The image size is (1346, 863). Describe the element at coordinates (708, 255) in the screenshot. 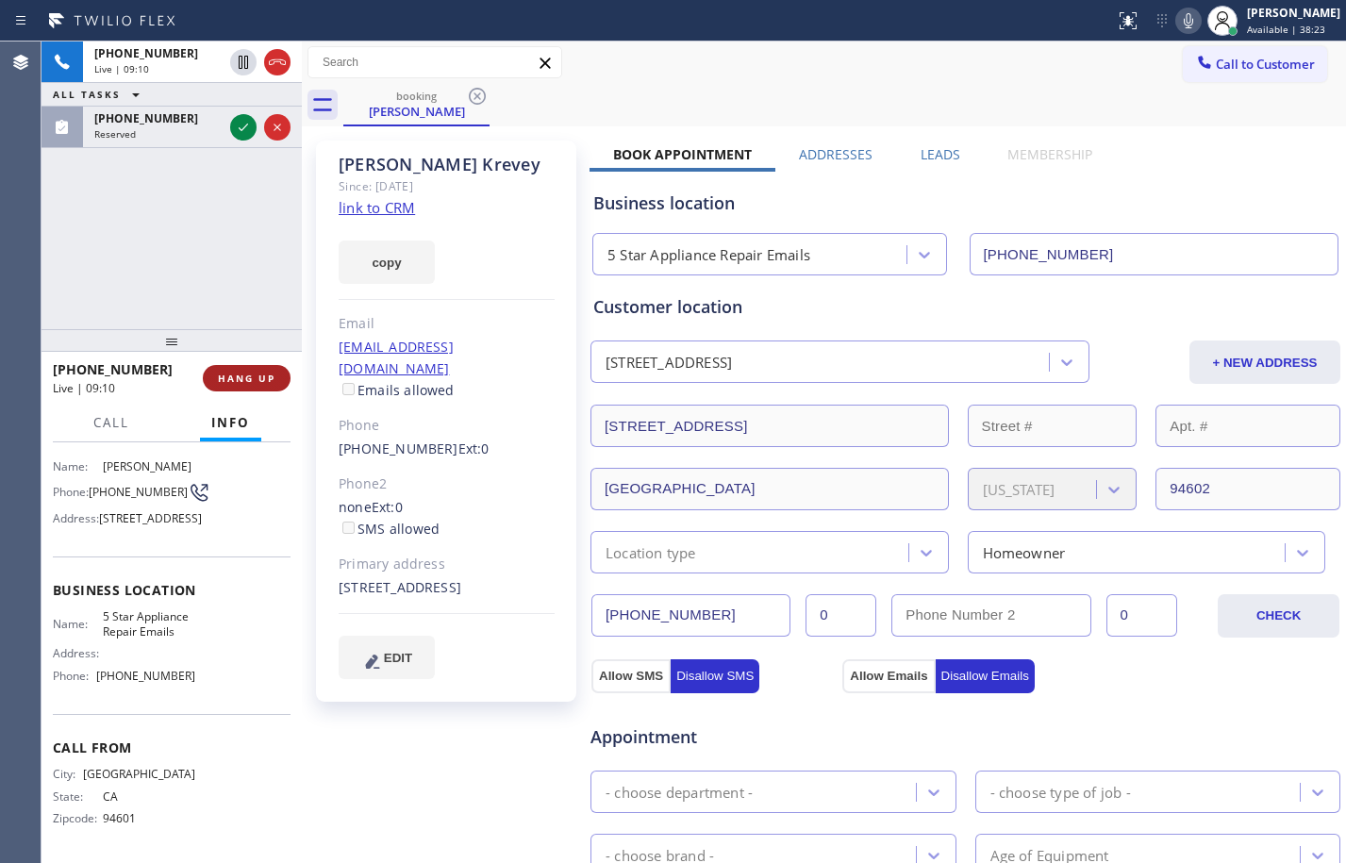

I see `div: 5 Star Appliance Repair Emails` at that location.